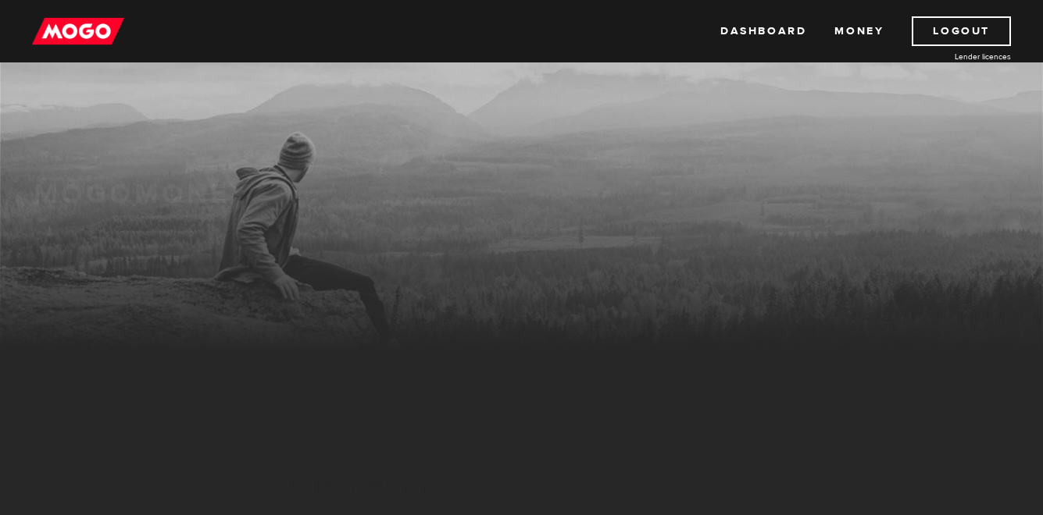  I want to click on a: Dashboard, so click(763, 31).